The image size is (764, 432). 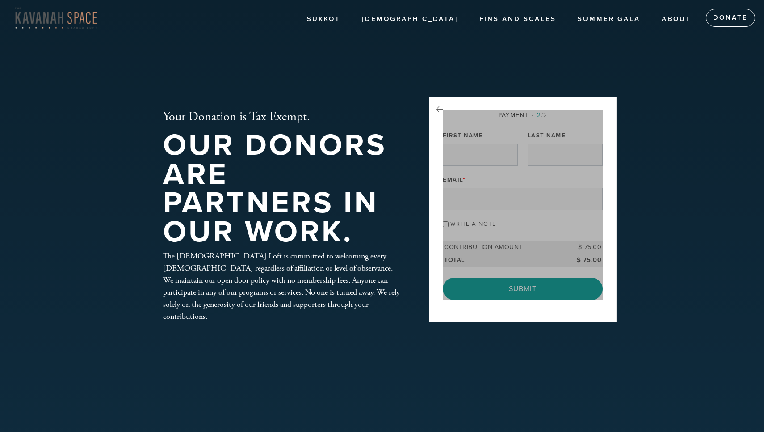 I want to click on h1: Our Donors are Partners in Our Work., so click(x=281, y=189).